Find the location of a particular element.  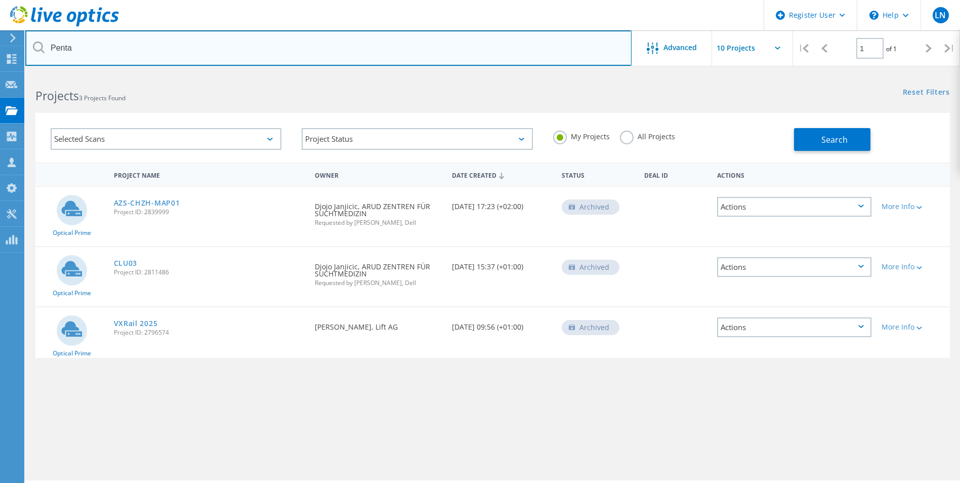

span: Search is located at coordinates (834, 140).